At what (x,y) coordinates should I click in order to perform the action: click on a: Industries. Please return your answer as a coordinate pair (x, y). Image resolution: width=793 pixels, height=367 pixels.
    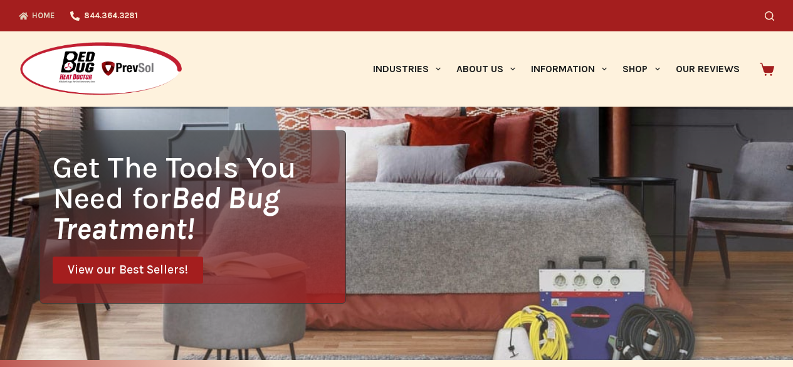
    Looking at the image, I should click on (406, 69).